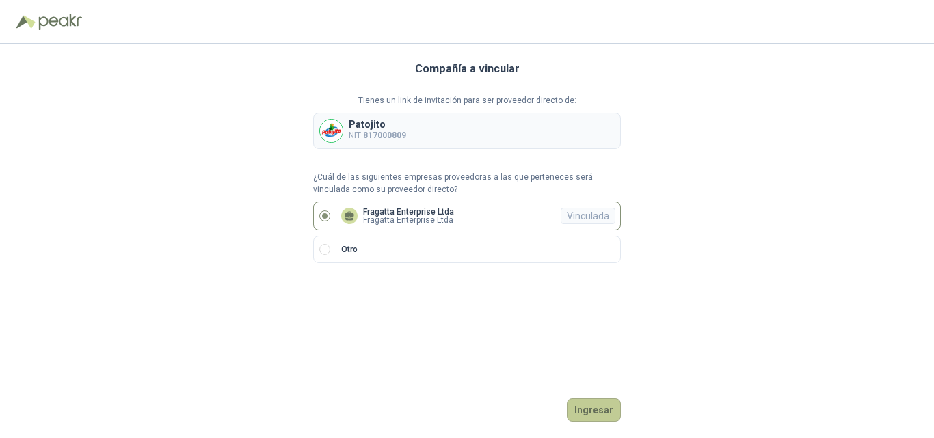 Image resolution: width=934 pixels, height=438 pixels. Describe the element at coordinates (384, 135) in the screenshot. I see `b: 817000809` at that location.